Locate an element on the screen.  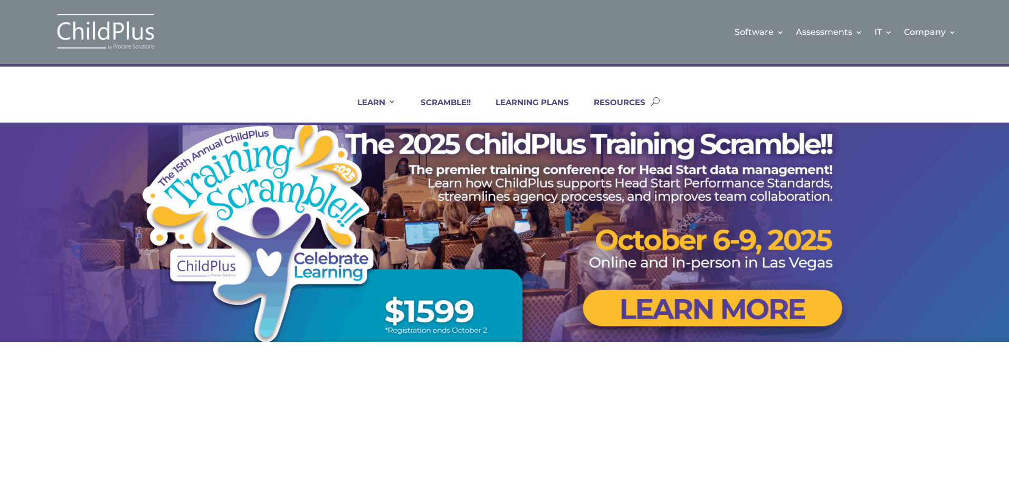
a: SCRAMBLE!! is located at coordinates (439, 110).